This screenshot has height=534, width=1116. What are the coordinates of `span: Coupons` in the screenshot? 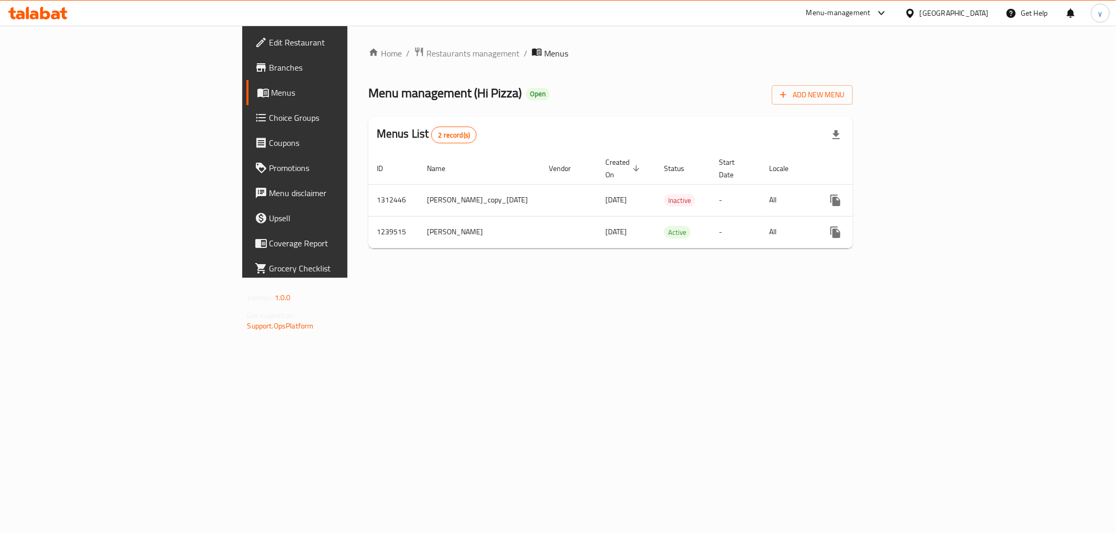 It's located at (345, 143).